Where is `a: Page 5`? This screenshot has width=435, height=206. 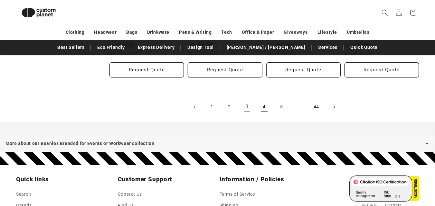 a: Page 5 is located at coordinates (282, 107).